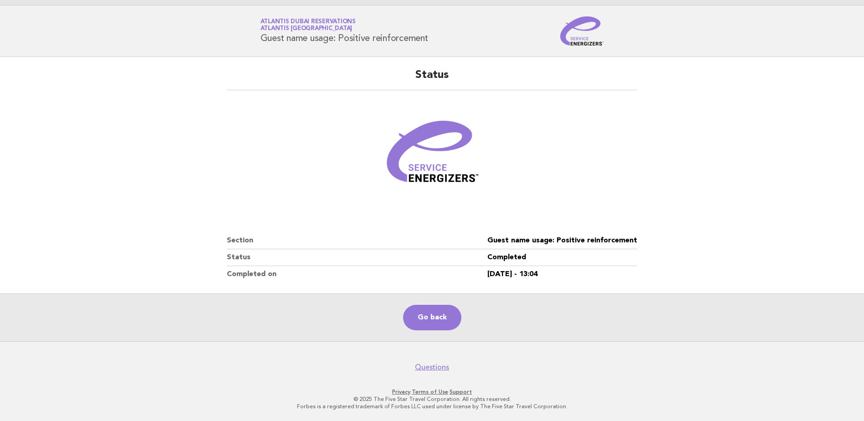 Image resolution: width=864 pixels, height=421 pixels. I want to click on h1: Guest name usage: Positive reinforcement, so click(344, 31).